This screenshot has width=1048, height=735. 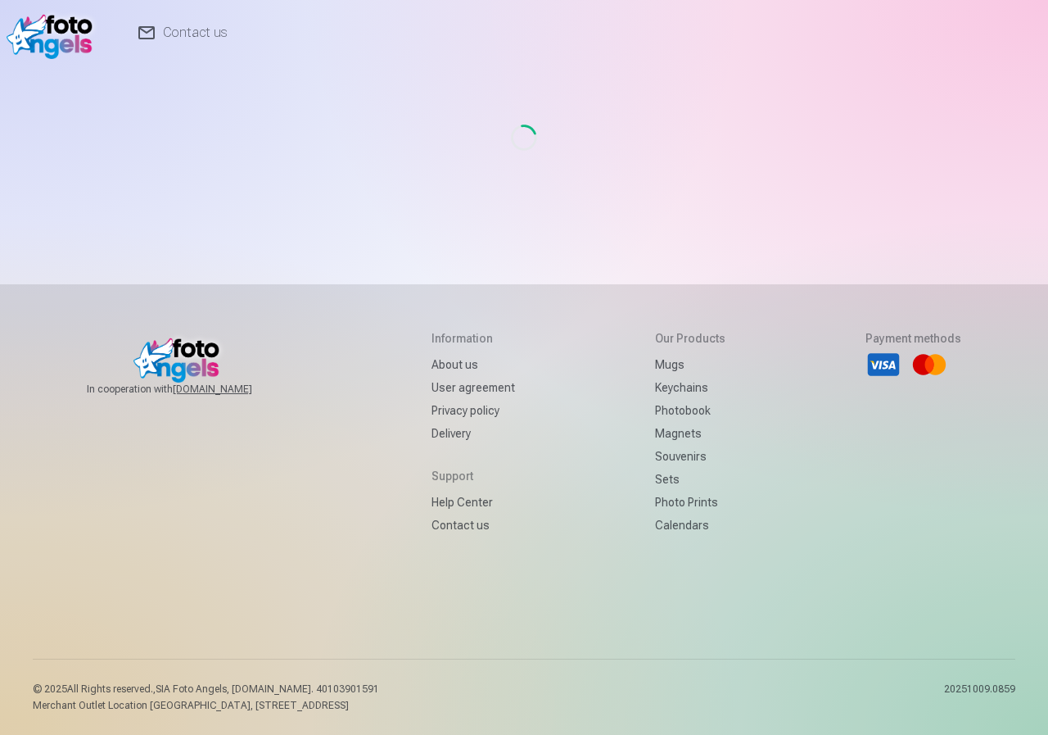 I want to click on a: Mugs, so click(x=690, y=364).